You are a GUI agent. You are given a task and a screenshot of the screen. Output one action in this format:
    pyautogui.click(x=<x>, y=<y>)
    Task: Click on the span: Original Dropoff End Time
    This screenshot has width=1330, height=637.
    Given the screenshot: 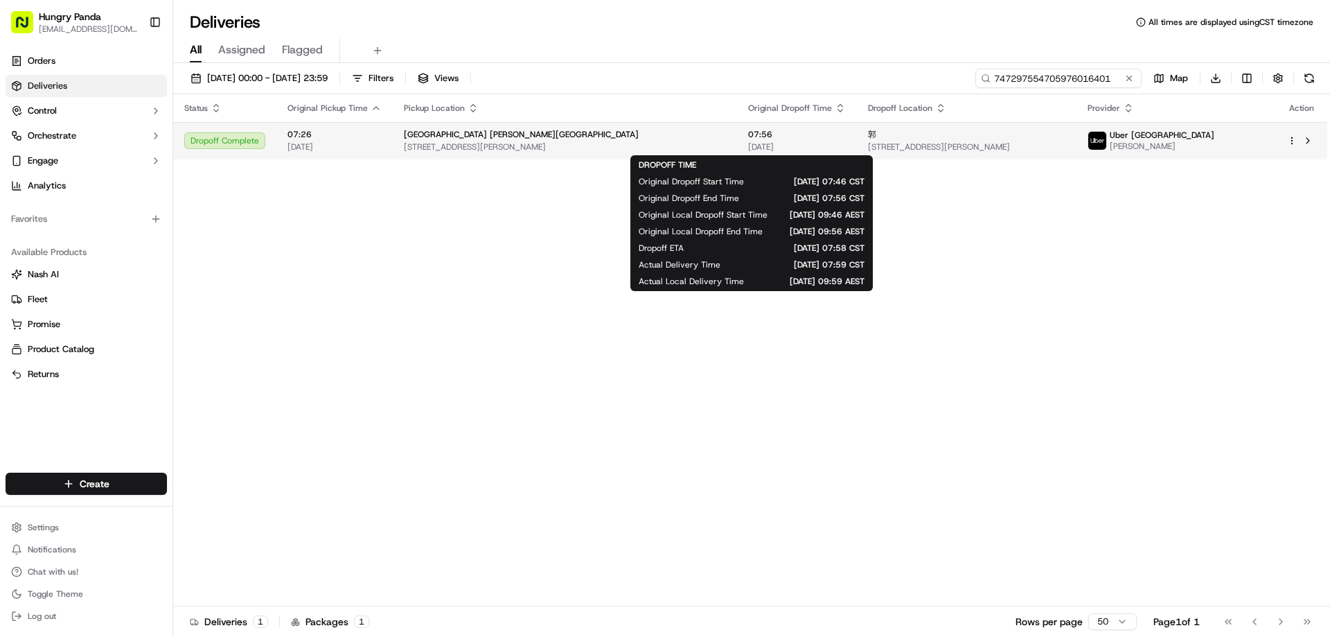 What is the action you would take?
    pyautogui.click(x=689, y=198)
    